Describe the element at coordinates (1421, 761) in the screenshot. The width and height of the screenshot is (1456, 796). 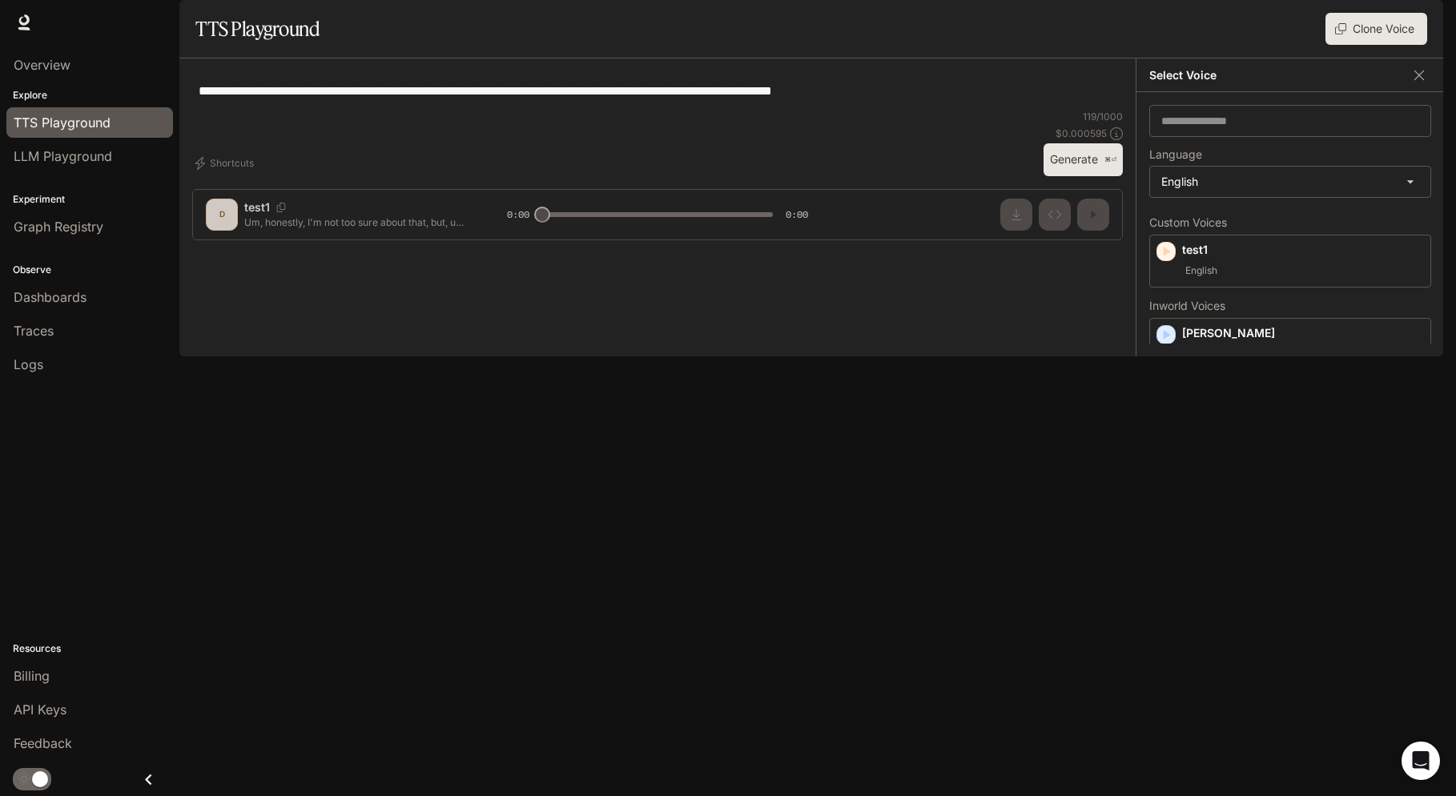
I see `div: Open Intercom Messenger` at that location.